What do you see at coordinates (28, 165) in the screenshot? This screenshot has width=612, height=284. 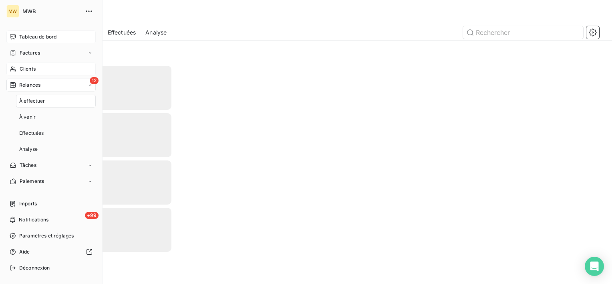 I see `span: Tâches` at bounding box center [28, 165].